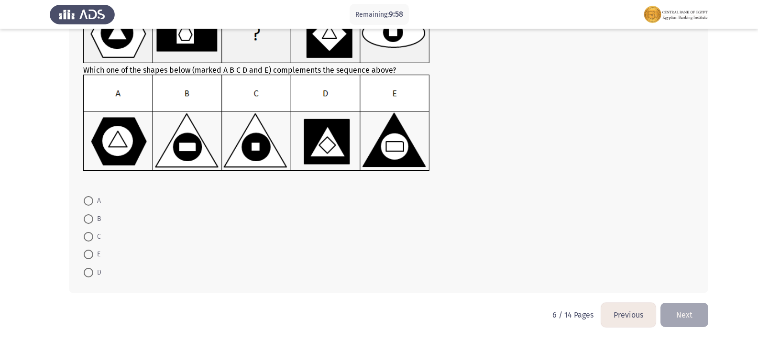 The image size is (758, 341). What do you see at coordinates (256, 123) in the screenshot?
I see `img: UkFYMDA5MUIucG5nMTYyMjAzMzI0NzA2Ng==.png` at bounding box center [256, 123].